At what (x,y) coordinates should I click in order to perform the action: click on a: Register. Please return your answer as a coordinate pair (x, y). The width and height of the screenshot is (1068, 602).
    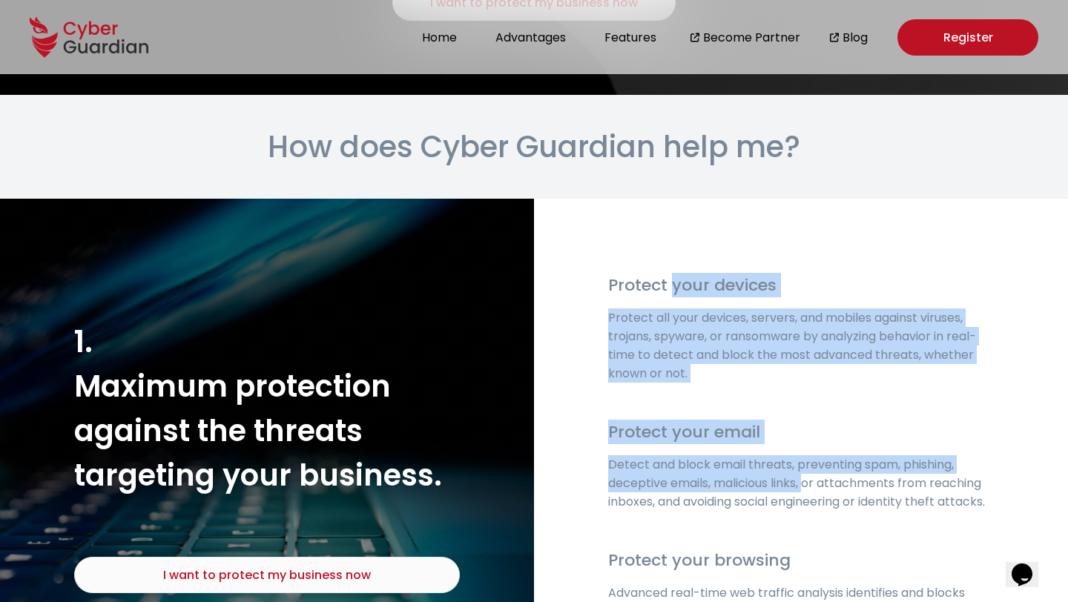
    Looking at the image, I should click on (968, 37).